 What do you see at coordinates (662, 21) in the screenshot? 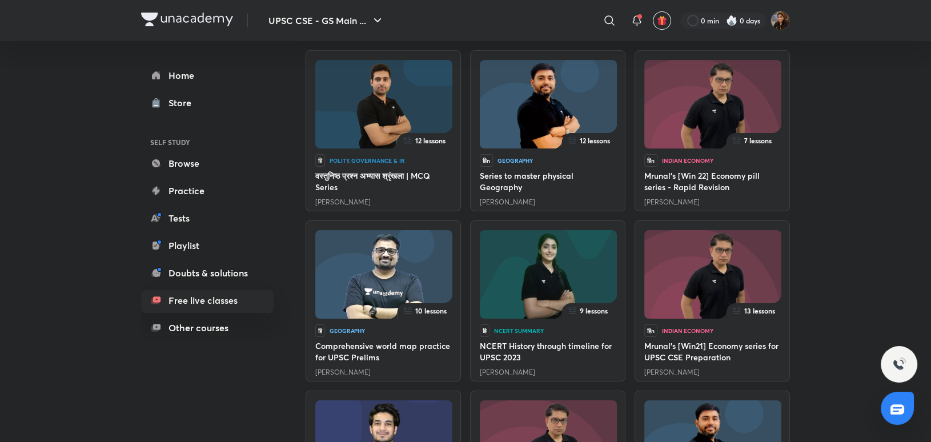
I see `button: avatar` at bounding box center [662, 21].